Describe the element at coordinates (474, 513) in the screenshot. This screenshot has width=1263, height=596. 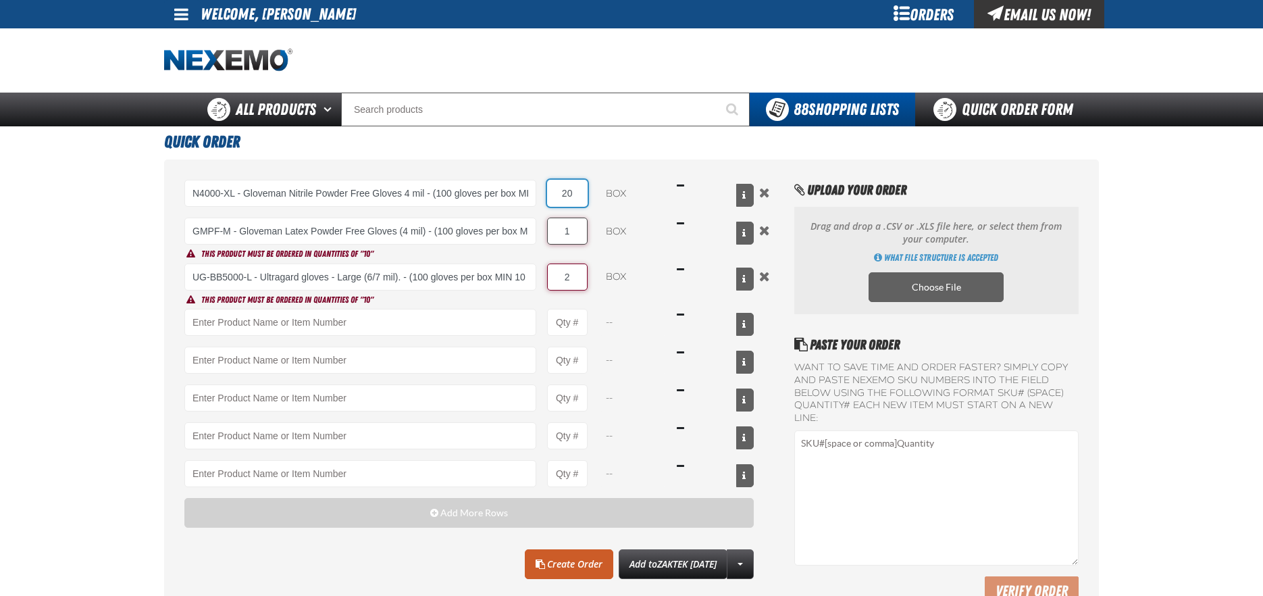
I see `span: Add More Rows` at that location.